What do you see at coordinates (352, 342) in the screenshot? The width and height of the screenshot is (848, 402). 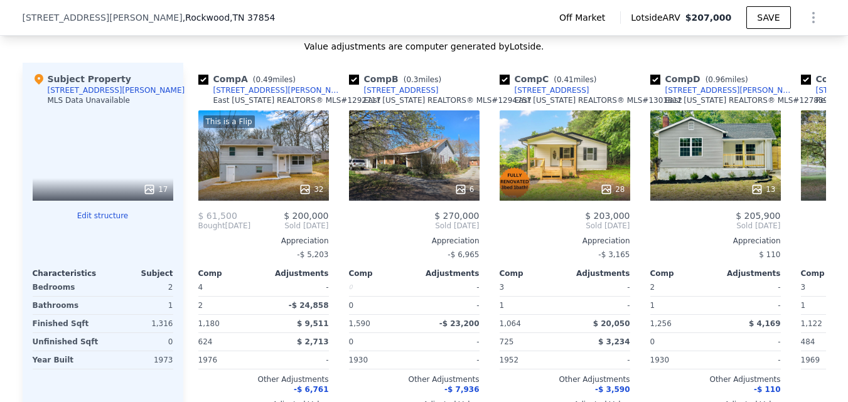 I see `span: 0` at bounding box center [352, 342].